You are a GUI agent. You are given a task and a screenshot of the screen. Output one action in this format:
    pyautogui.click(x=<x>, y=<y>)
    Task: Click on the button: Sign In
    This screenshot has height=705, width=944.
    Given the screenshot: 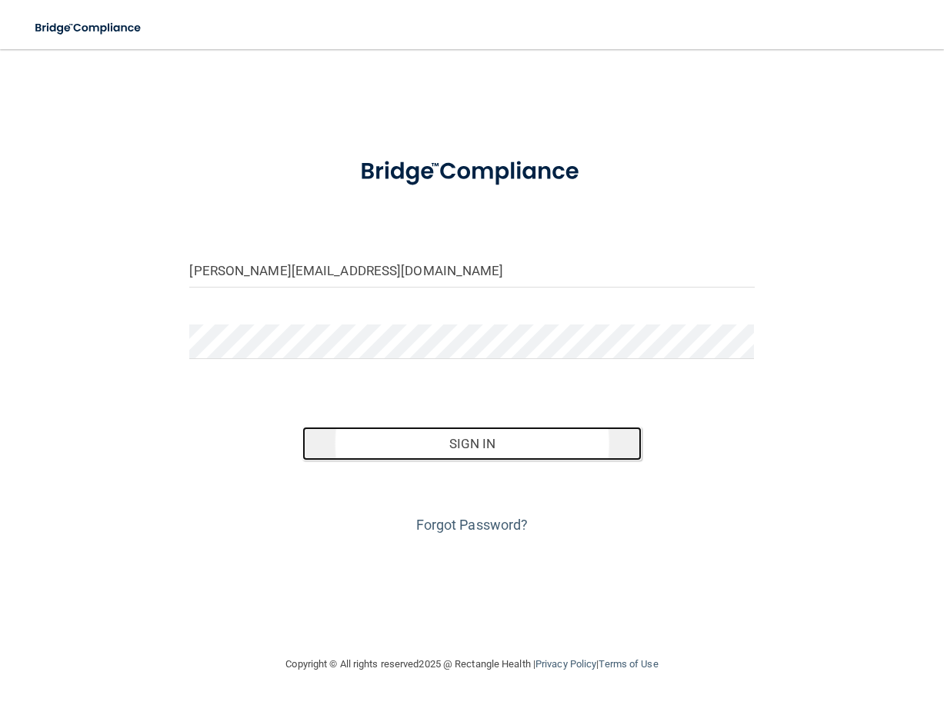 What is the action you would take?
    pyautogui.click(x=471, y=444)
    